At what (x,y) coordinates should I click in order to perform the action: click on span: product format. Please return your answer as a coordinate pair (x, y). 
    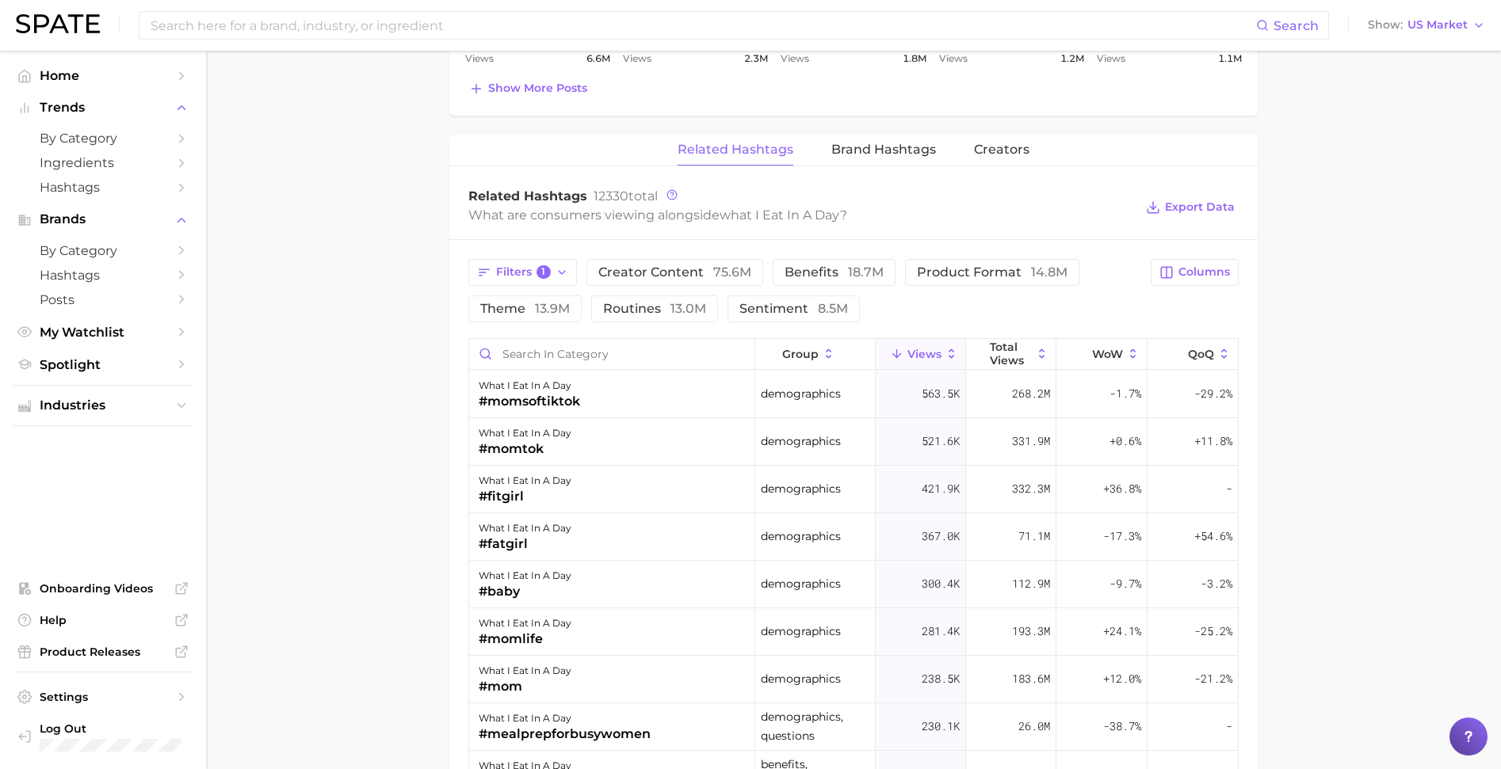
    Looking at the image, I should click on (992, 273).